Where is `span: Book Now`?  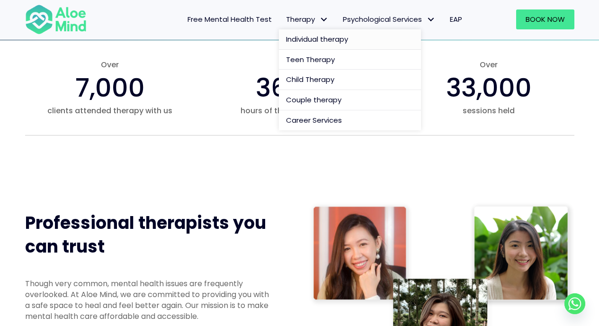
span: Book Now is located at coordinates (545, 19).